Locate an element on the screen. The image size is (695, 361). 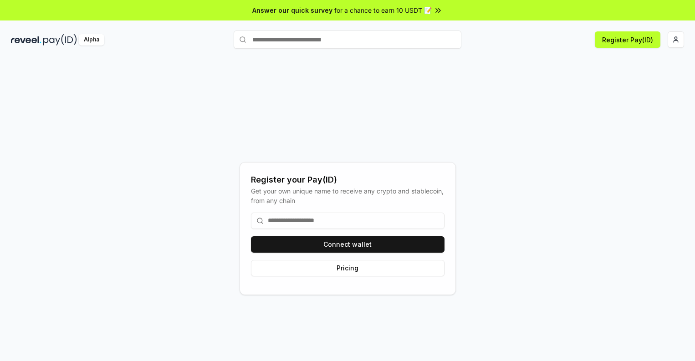
img: reveel_dark is located at coordinates (26, 40).